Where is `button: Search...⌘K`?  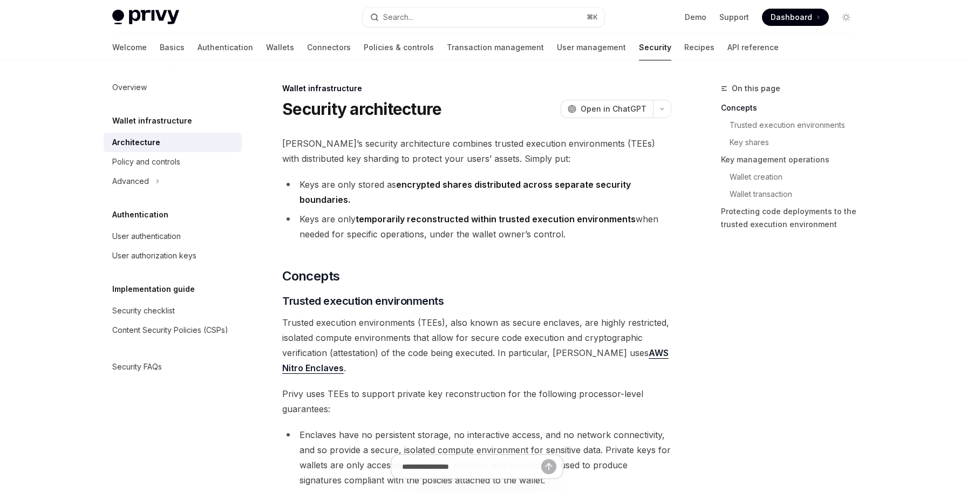 button: Search...⌘K is located at coordinates (484, 17).